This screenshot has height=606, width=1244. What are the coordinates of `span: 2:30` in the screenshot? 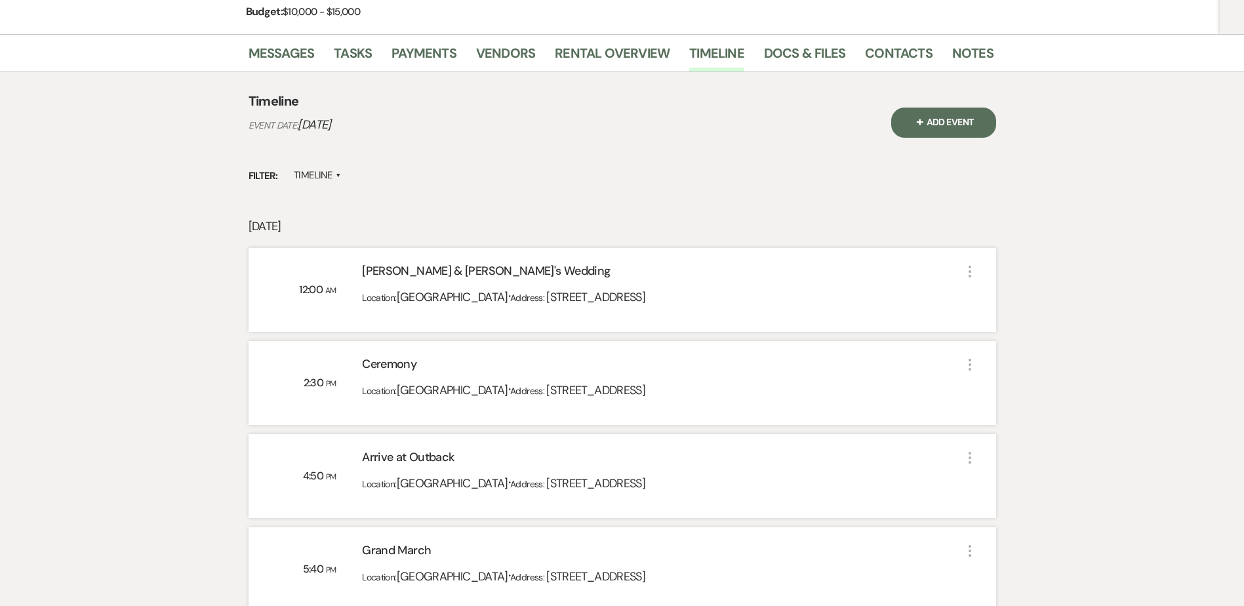 It's located at (315, 382).